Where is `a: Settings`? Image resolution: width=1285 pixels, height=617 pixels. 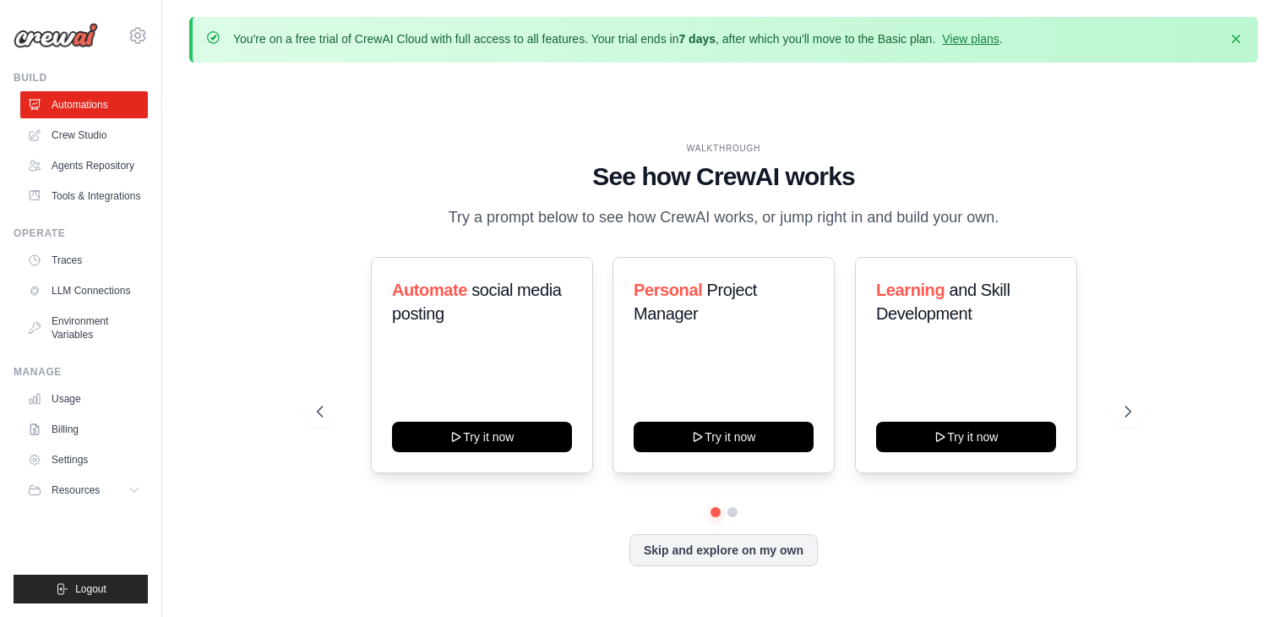 a: Settings is located at coordinates (84, 460).